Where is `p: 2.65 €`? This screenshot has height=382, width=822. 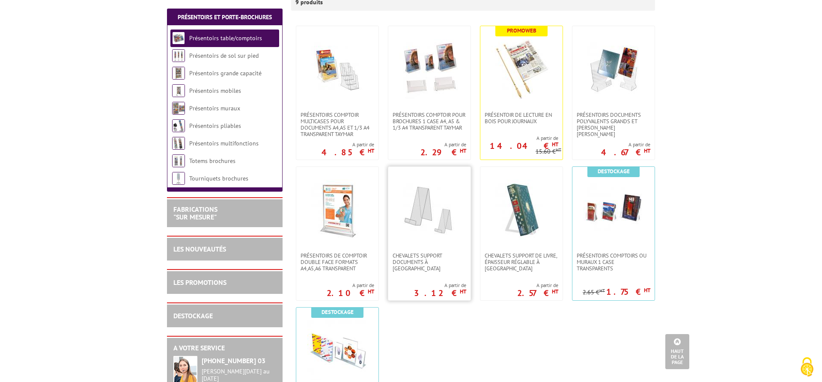 p: 2.65 € is located at coordinates (594, 292).